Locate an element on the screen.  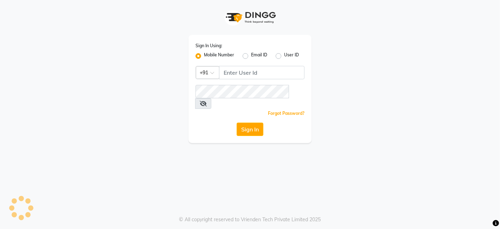
a: Forgot Password? is located at coordinates (286, 113).